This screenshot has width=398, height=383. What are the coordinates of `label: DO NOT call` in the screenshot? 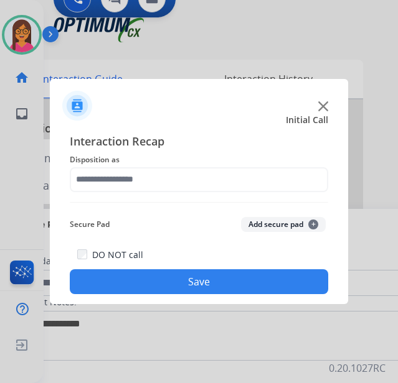 It's located at (118, 255).